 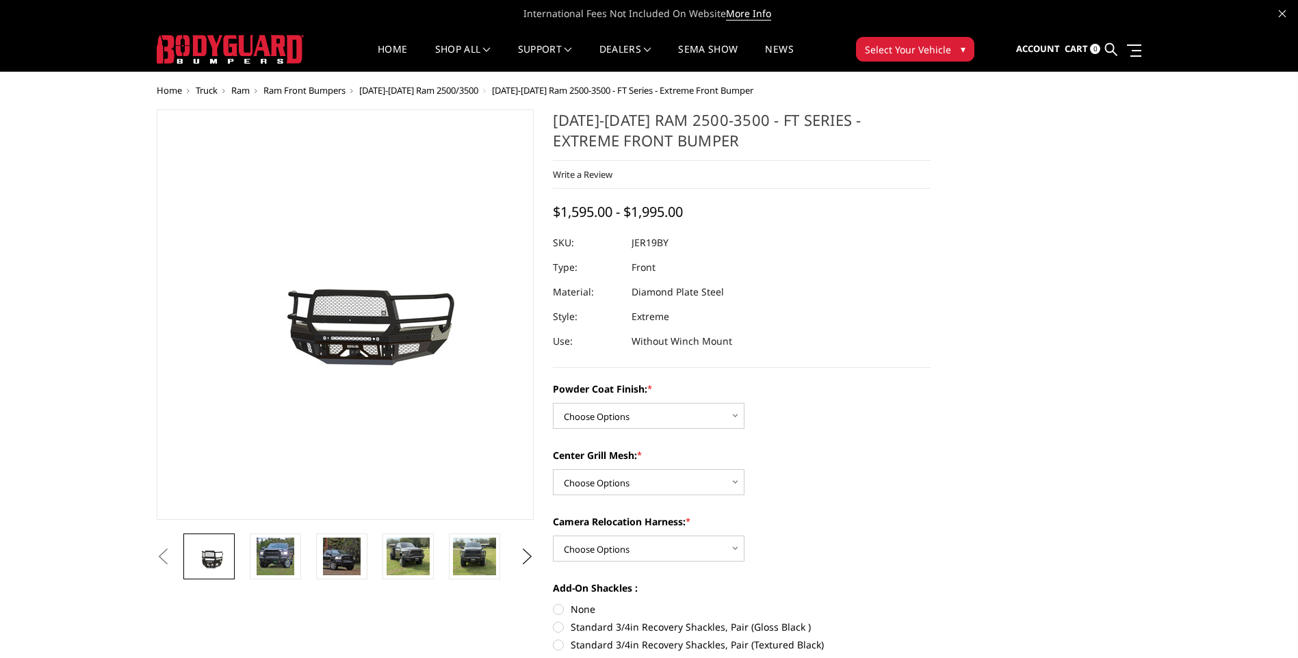 What do you see at coordinates (240, 90) in the screenshot?
I see `span: Ram` at bounding box center [240, 90].